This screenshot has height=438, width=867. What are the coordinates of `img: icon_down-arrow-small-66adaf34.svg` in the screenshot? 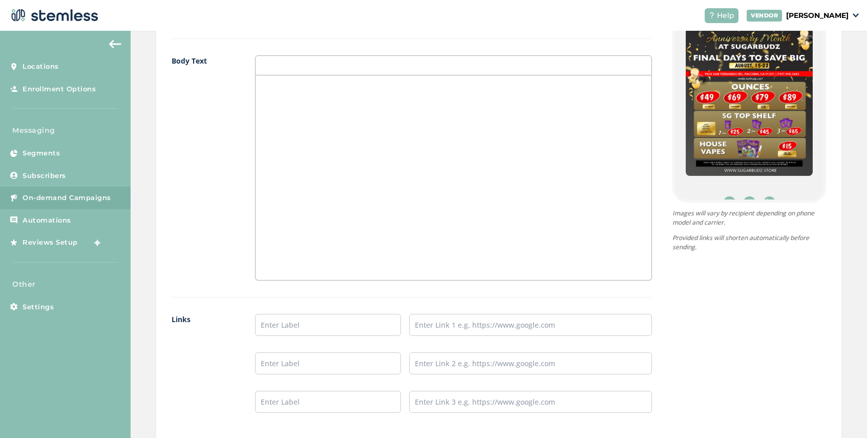 It's located at (856, 15).